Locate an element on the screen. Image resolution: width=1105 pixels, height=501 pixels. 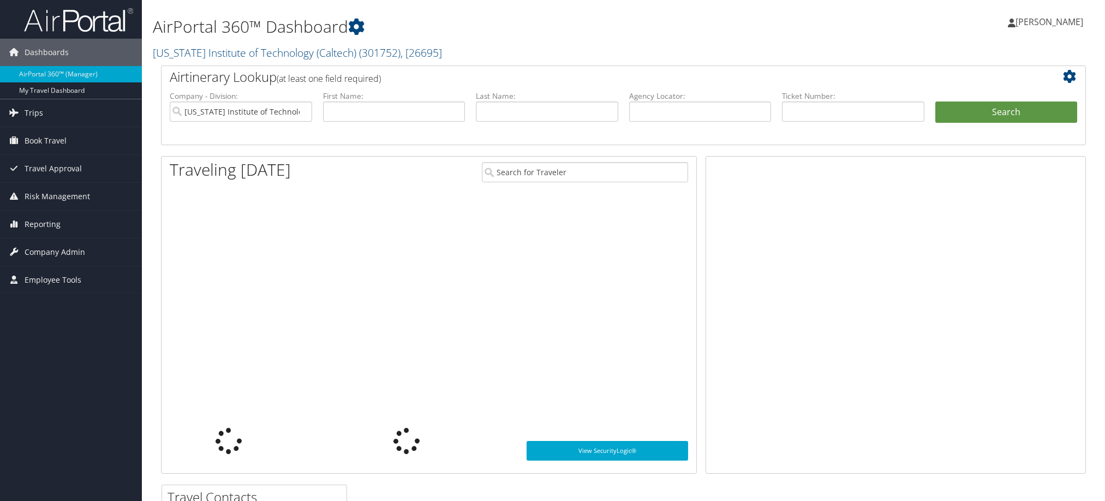
a: View SecurityLogic® is located at coordinates (607, 451).